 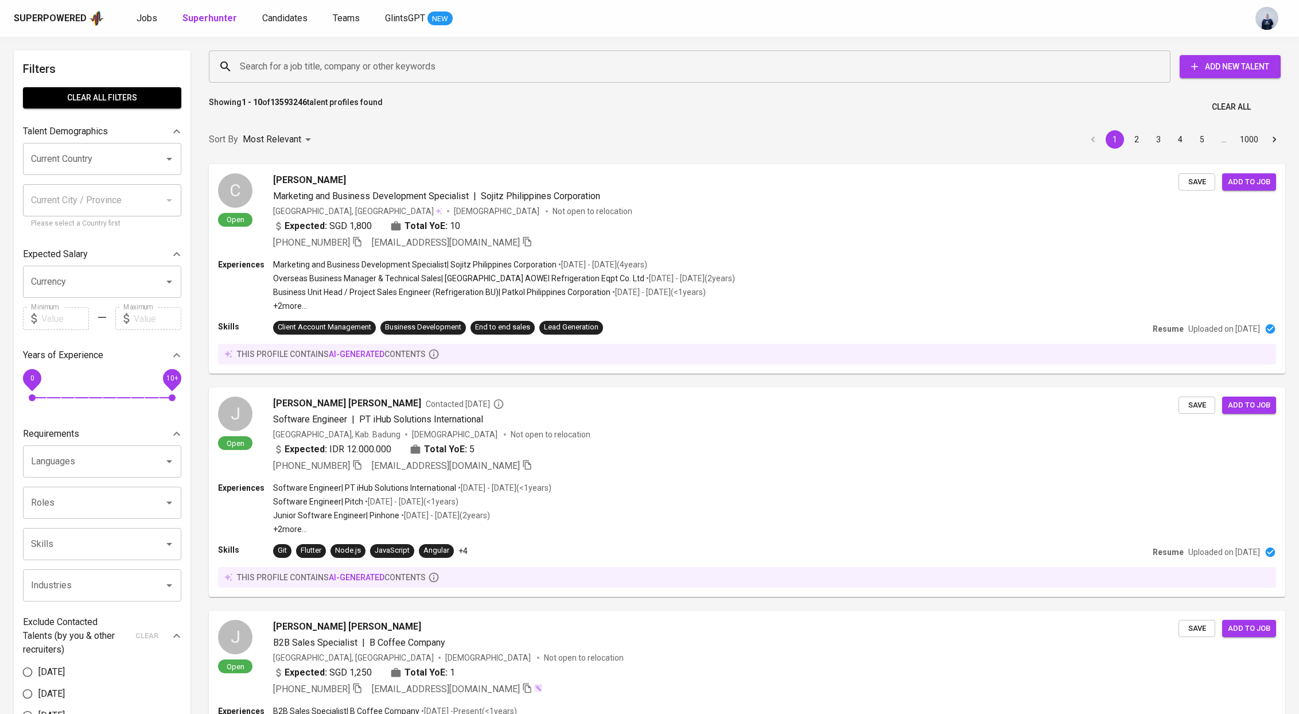 What do you see at coordinates (415, 265) in the screenshot?
I see `p: Marketing and Business Development Specialist | Sojitz Philippines Corporation` at bounding box center [415, 265].